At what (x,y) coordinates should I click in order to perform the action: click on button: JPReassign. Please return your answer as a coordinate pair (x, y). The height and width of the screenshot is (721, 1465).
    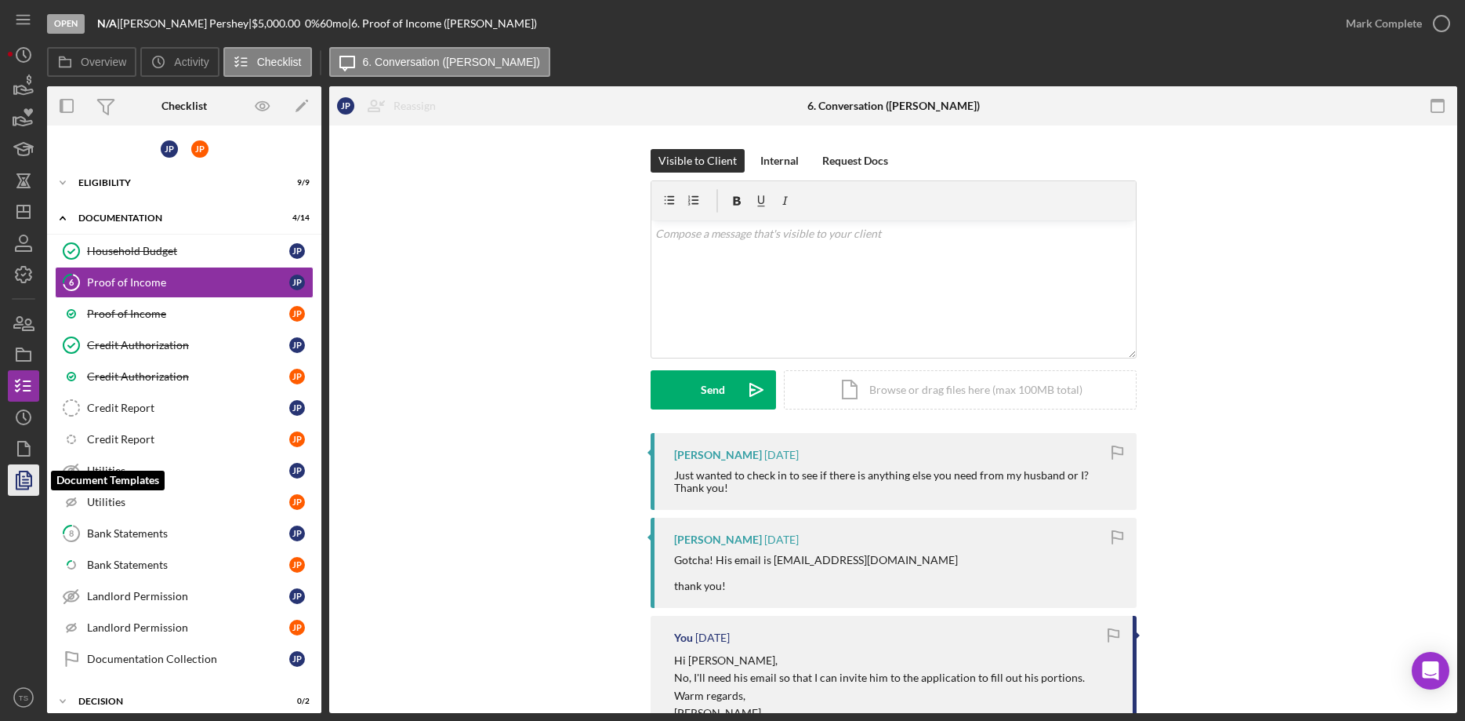
    Looking at the image, I should click on (390, 106).